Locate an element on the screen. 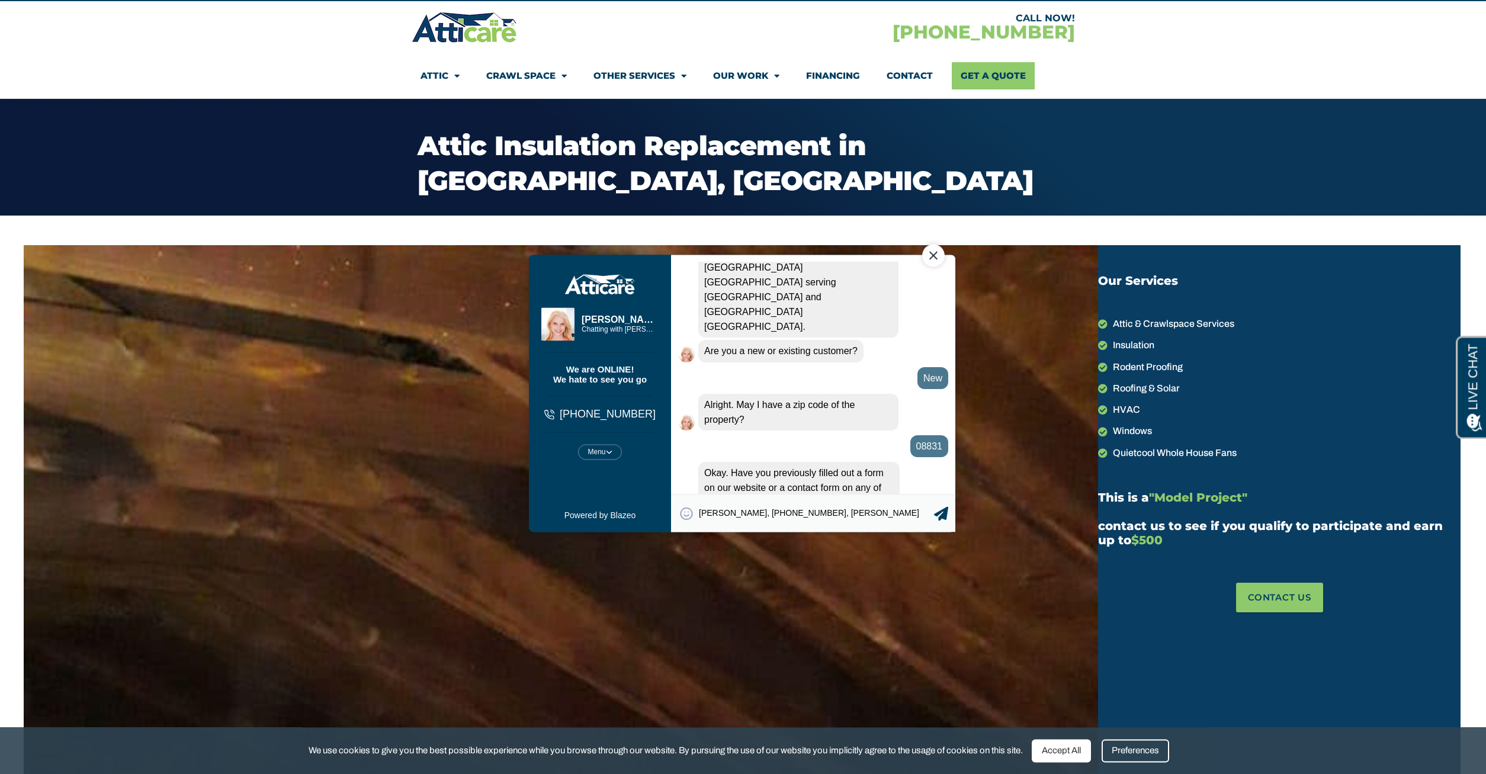 The width and height of the screenshot is (1486, 774). a: Roofing & Solar is located at coordinates (1280, 389).